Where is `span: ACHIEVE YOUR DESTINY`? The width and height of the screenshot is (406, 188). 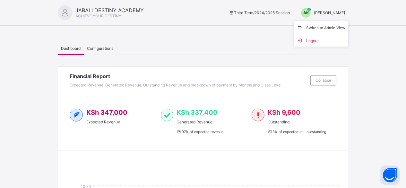 span: ACHIEVE YOUR DESTINY is located at coordinates (98, 16).